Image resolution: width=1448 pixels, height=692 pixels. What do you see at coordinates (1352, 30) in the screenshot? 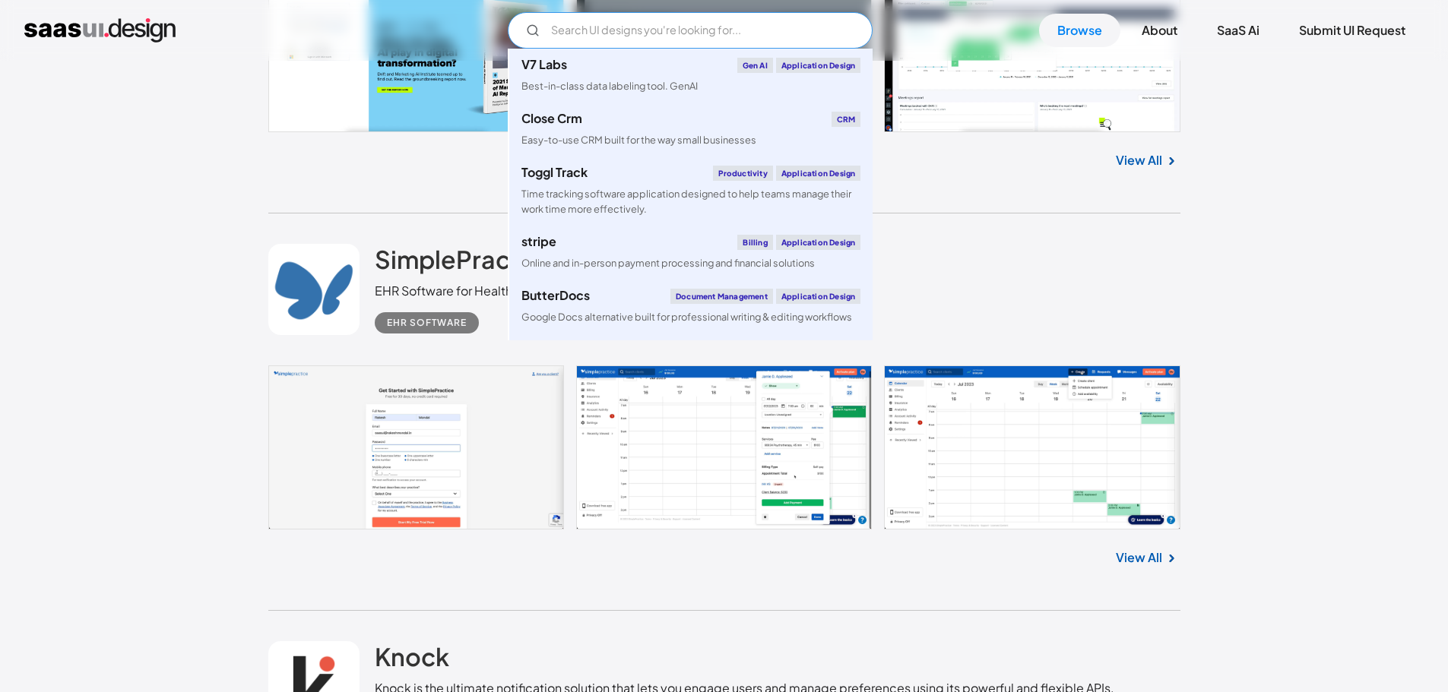
I see `a: Submit UI Request` at bounding box center [1352, 30].